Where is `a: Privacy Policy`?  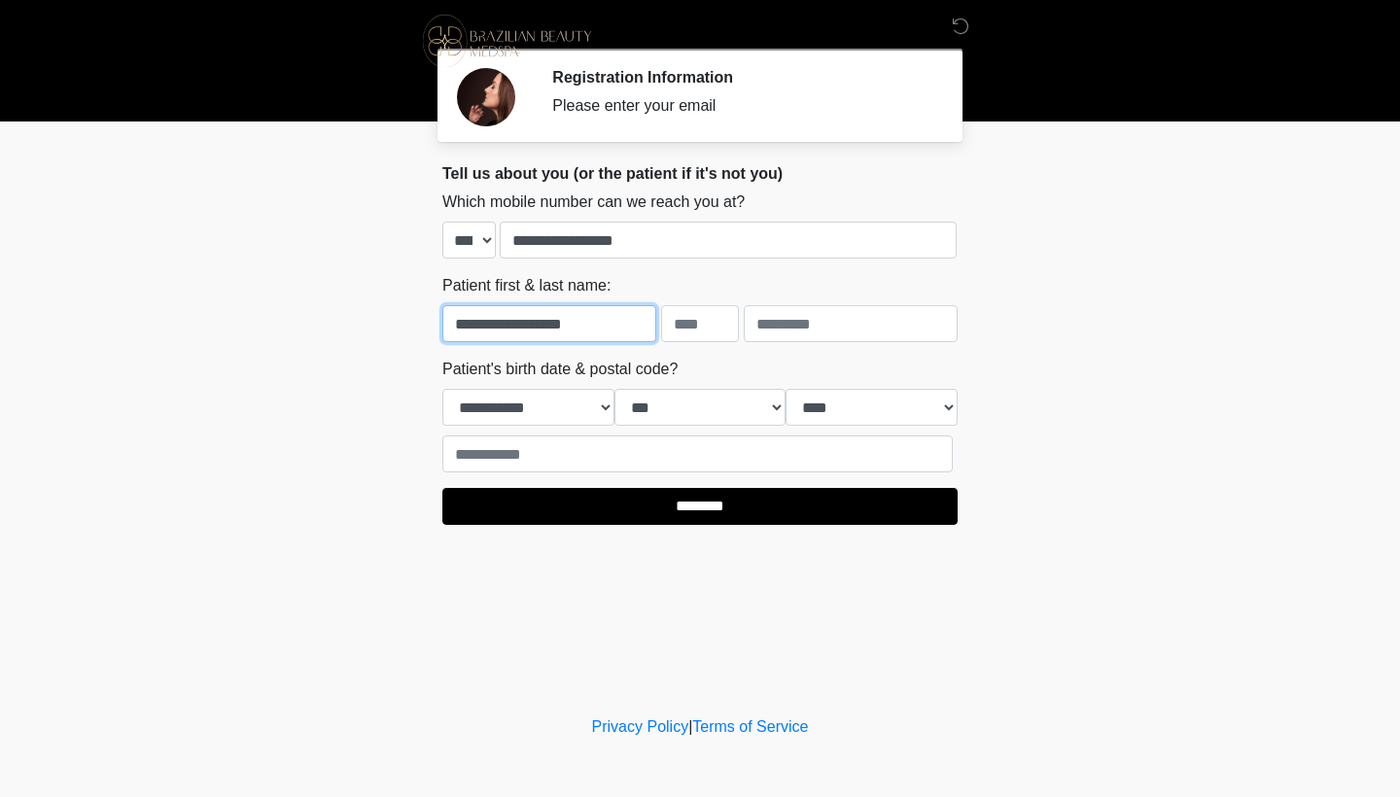 a: Privacy Policy is located at coordinates (641, 726).